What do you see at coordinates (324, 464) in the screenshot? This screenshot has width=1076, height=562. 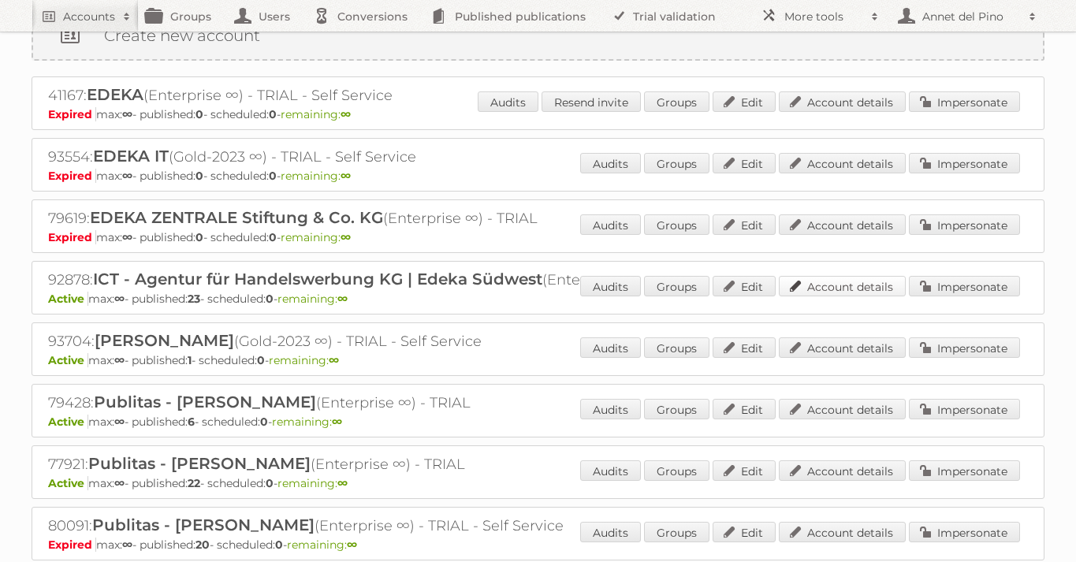 I see `h2: 77921: (Enterprise ∞) - TRIAL` at bounding box center [324, 464].